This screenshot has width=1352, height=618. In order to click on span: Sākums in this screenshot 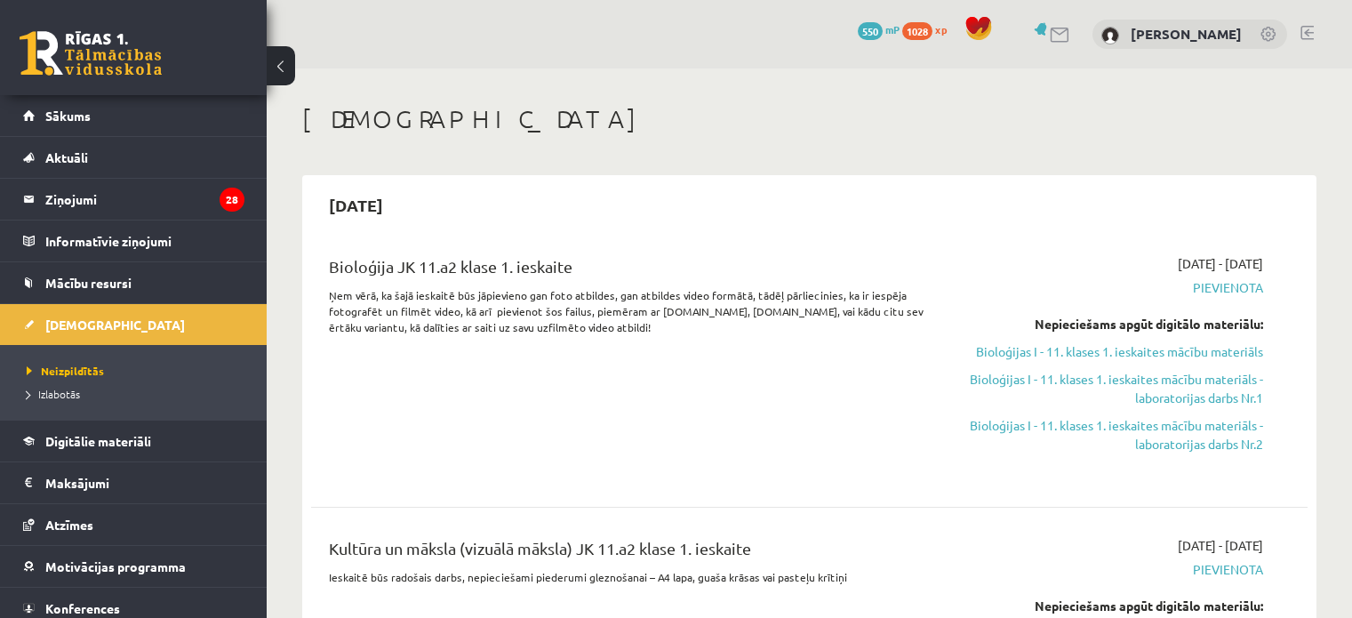, I will do `click(68, 116)`.